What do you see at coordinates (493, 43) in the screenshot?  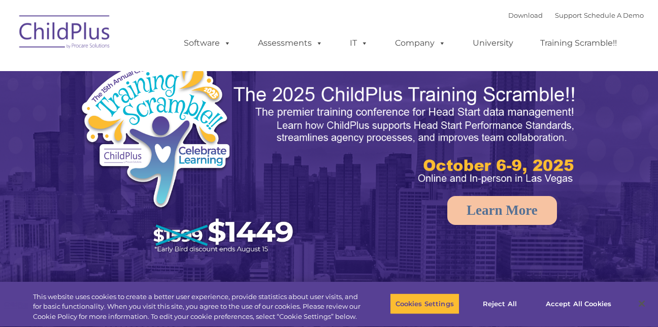 I see `a: University` at bounding box center [493, 43].